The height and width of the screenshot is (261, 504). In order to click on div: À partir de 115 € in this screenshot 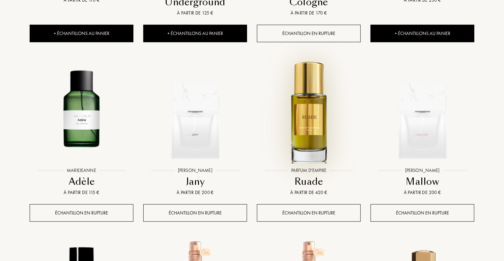, I will do `click(81, 192)`.